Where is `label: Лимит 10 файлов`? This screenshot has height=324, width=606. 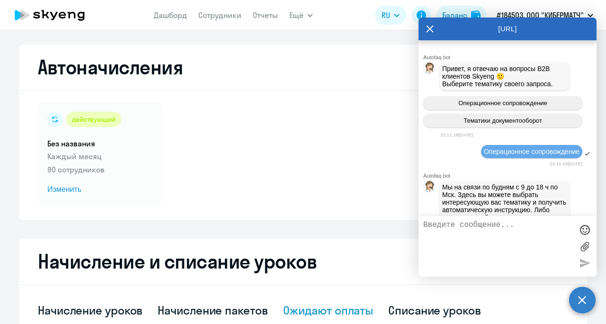
label: Лимит 10 файлов is located at coordinates (585, 246).